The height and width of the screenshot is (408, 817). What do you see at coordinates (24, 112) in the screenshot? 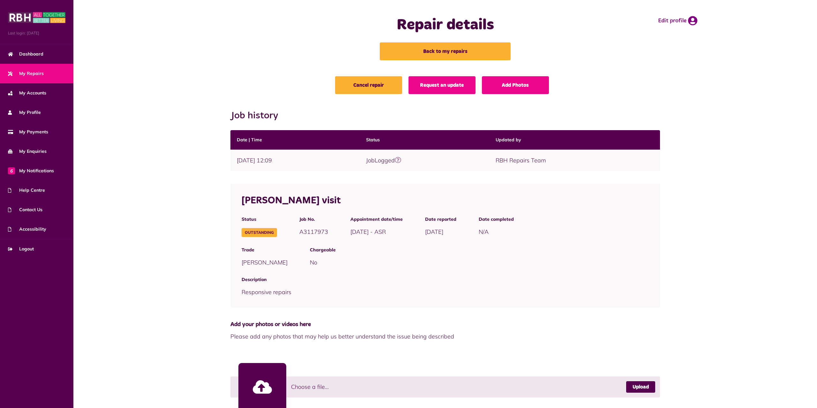
I see `span: My Profile` at bounding box center [24, 112].